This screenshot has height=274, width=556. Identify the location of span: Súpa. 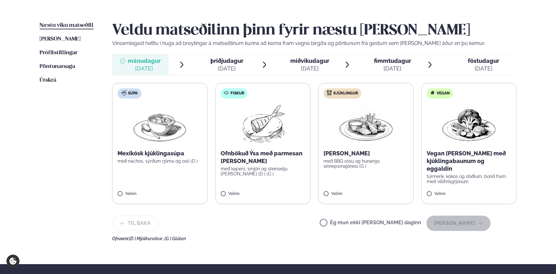
(133, 94).